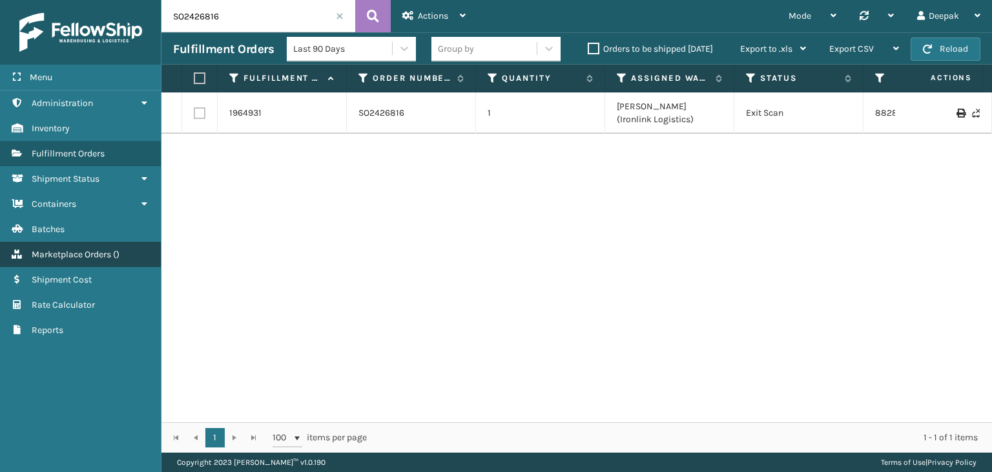 This screenshot has width=992, height=472. What do you see at coordinates (63, 304) in the screenshot?
I see `span: Rate Calculator` at bounding box center [63, 304].